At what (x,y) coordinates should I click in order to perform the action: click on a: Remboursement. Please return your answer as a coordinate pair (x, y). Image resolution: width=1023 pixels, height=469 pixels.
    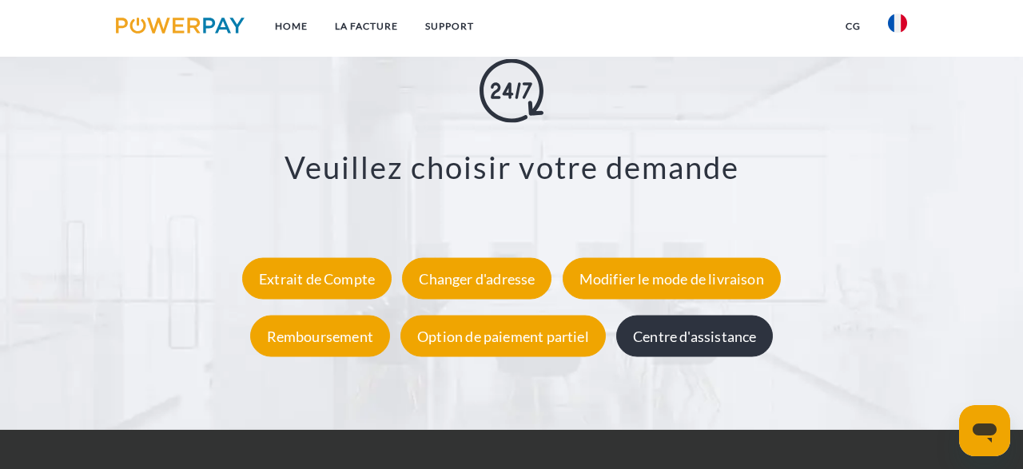
    Looking at the image, I should click on (320, 337).